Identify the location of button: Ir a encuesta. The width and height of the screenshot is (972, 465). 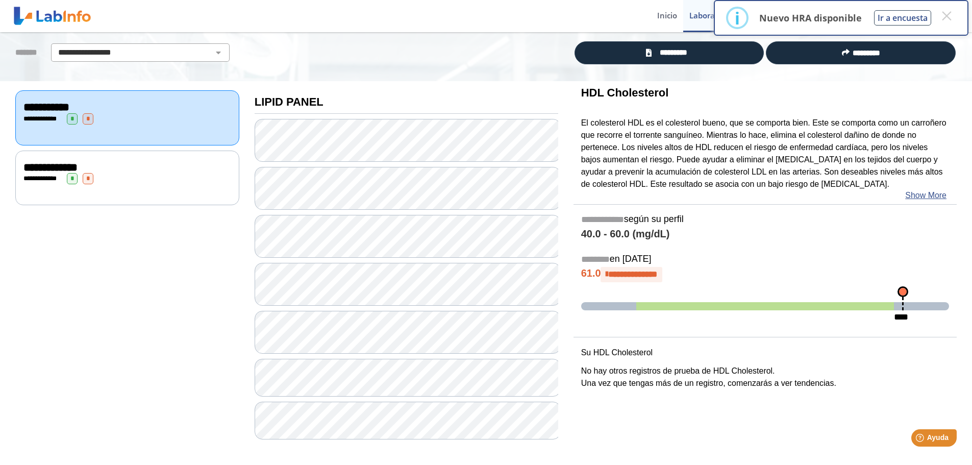
(902, 18).